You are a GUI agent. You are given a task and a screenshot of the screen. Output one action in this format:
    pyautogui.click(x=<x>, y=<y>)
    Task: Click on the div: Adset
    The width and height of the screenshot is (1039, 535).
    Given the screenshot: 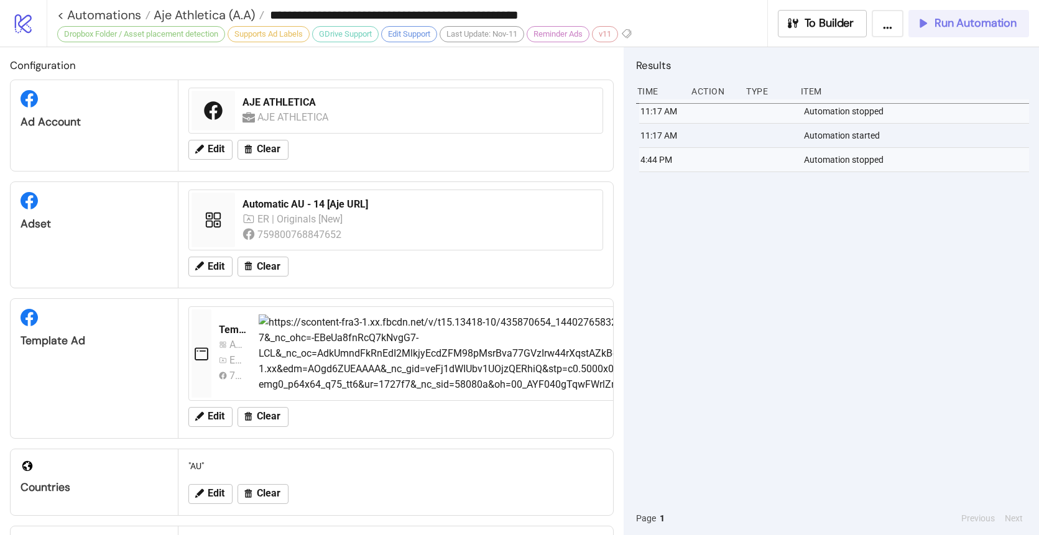 What is the action you would take?
    pyautogui.click(x=94, y=224)
    